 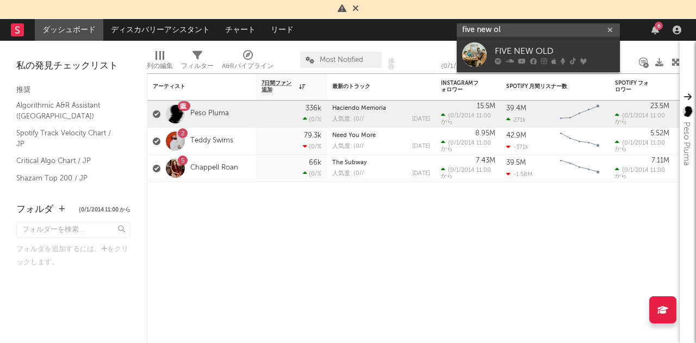 What do you see at coordinates (516, 108) in the screenshot?
I see `div: 39.4M` at bounding box center [516, 108].